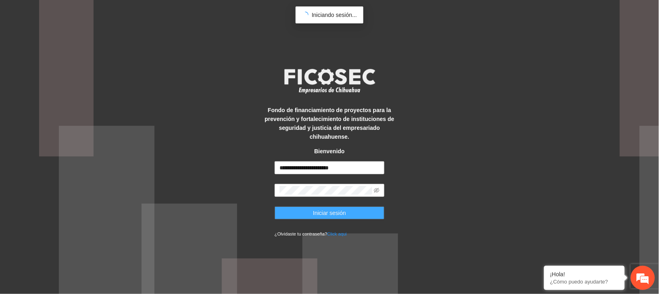 The width and height of the screenshot is (659, 294). What do you see at coordinates (305, 15) in the screenshot?
I see `span: loading` at bounding box center [305, 15].